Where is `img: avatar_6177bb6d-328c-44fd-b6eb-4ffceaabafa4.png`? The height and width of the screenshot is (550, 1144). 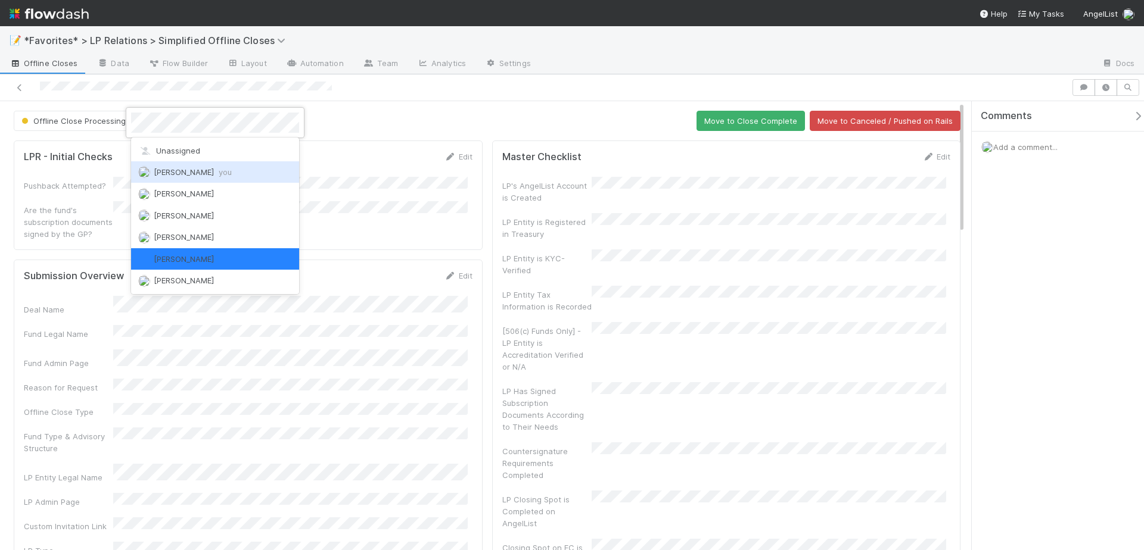 img: avatar_6177bb6d-328c-44fd-b6eb-4ffceaabafa4.png is located at coordinates (144, 259).